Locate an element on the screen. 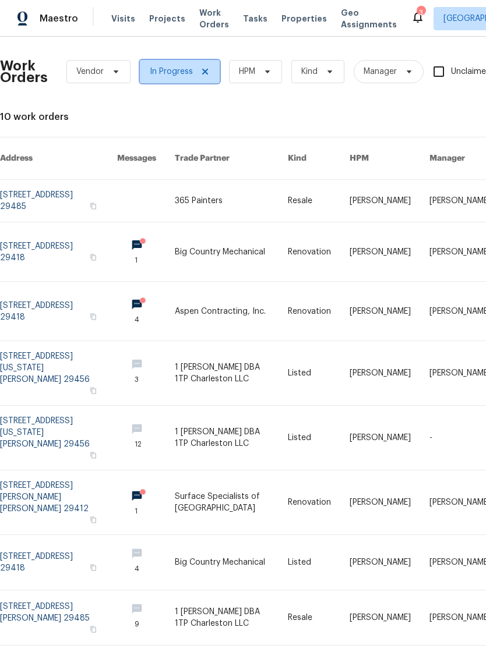  th: HPM is located at coordinates (380, 158).